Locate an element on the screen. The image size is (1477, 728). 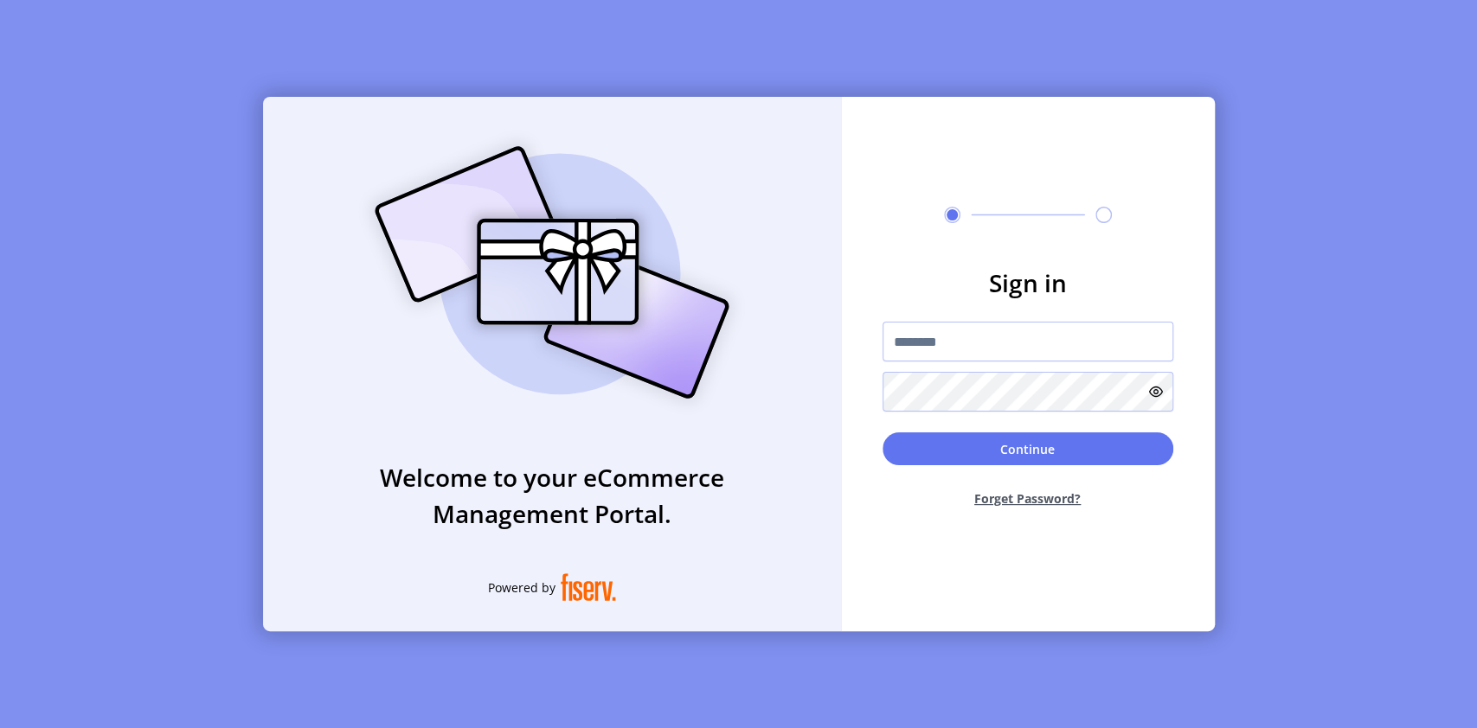
button: Forget Password? is located at coordinates (1028, 498).